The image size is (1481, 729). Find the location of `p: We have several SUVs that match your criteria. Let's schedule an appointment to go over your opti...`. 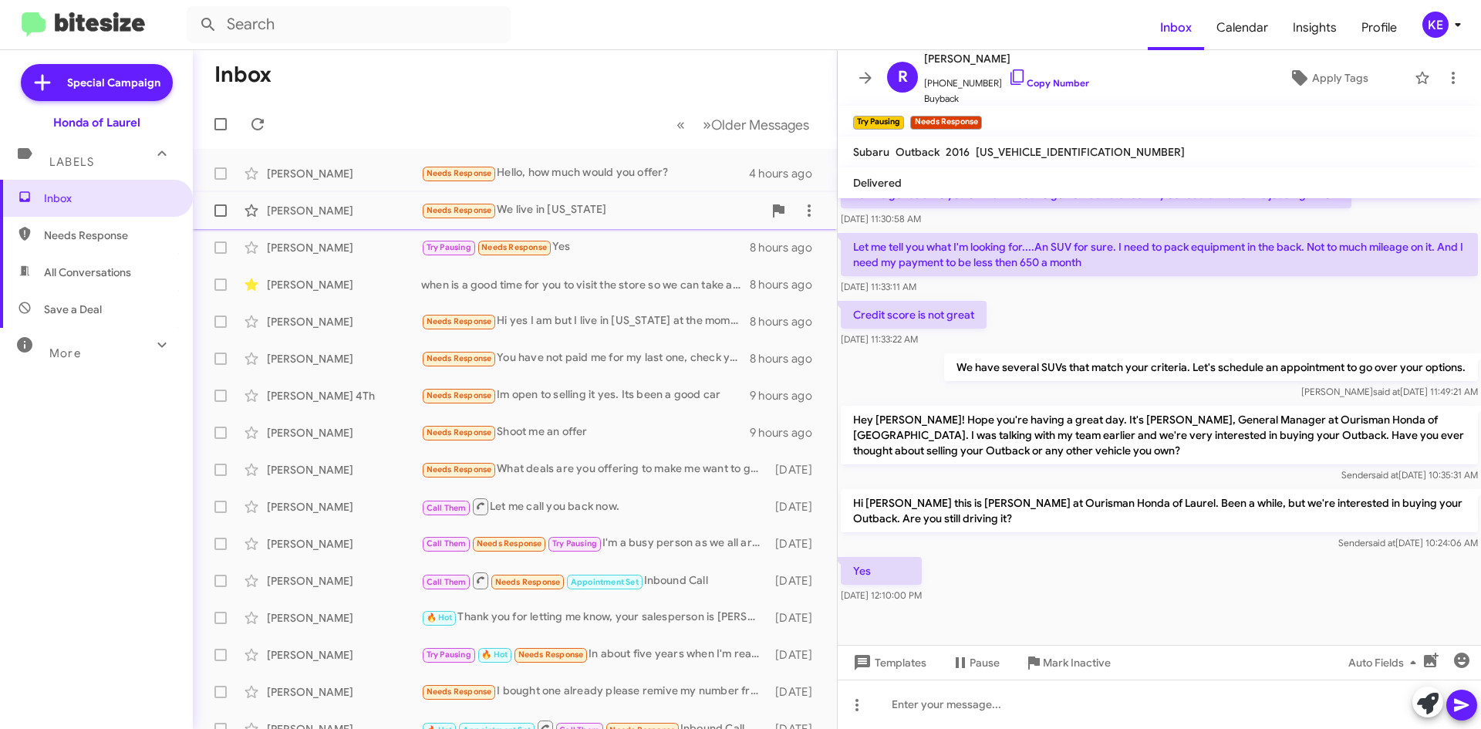

p: We have several SUVs that match your criteria. Let's schedule an appointment to go over your opti... is located at coordinates (1211, 367).